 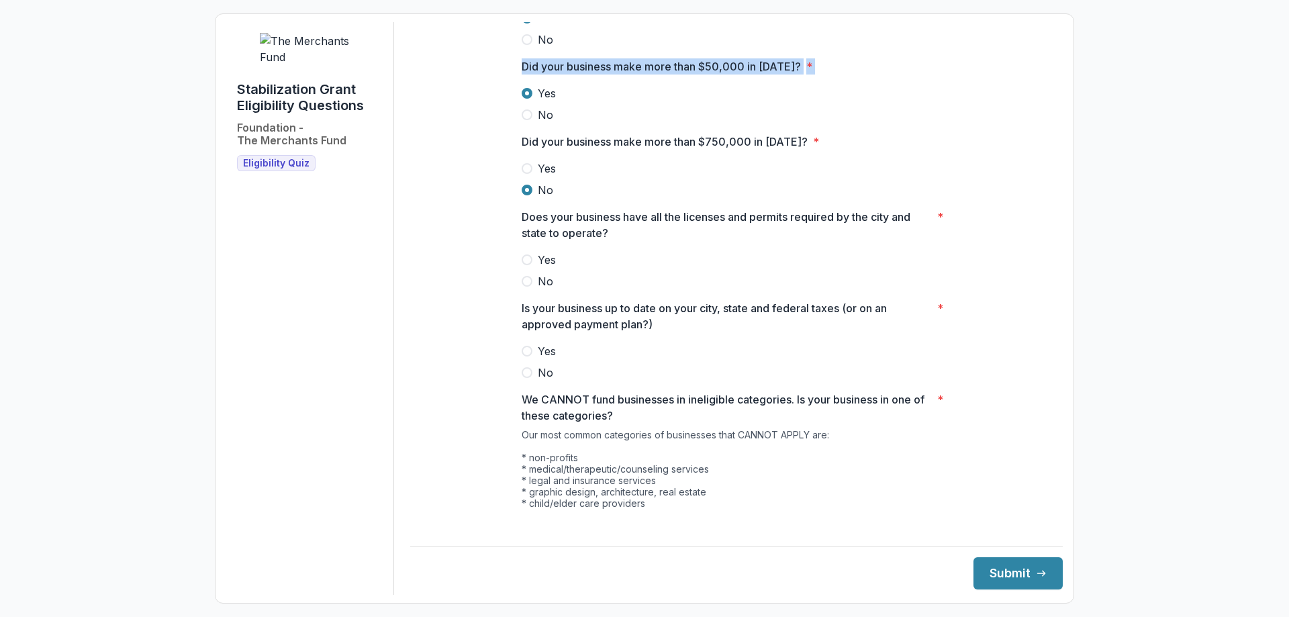 What do you see at coordinates (276, 163) in the screenshot?
I see `span: Eligibility Quiz` at bounding box center [276, 163].